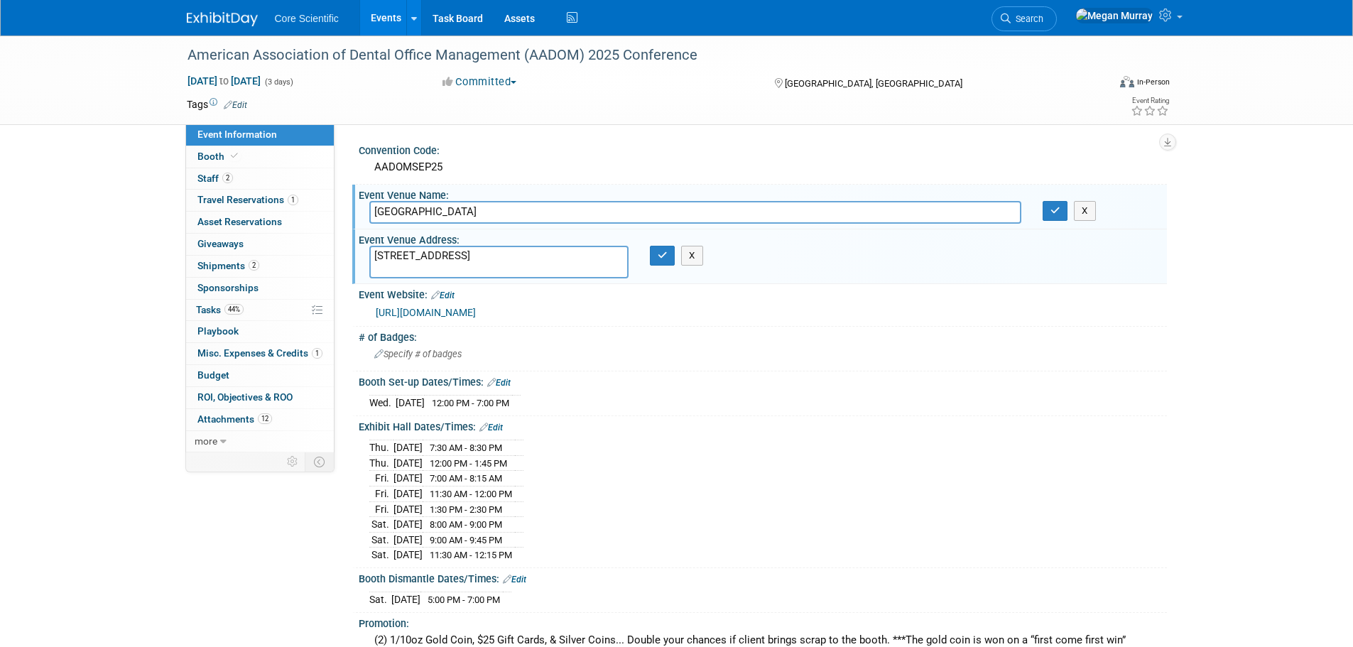 The height and width of the screenshot is (647, 1353). Describe the element at coordinates (763, 577) in the screenshot. I see `div: Booth Dismantle Dates/Times:` at that location.